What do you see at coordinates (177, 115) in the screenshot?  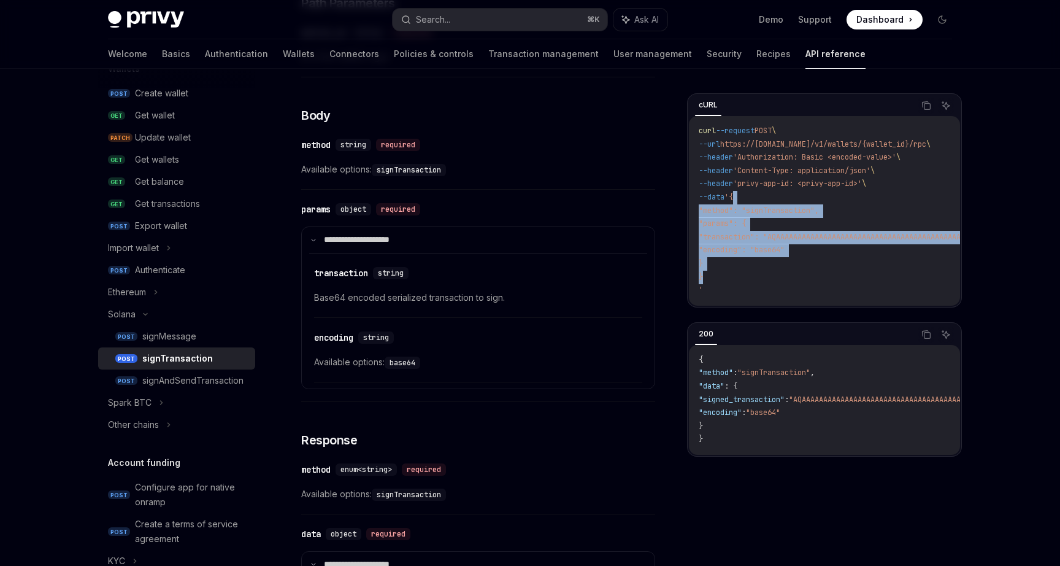 I see `a: GETGet wallet` at bounding box center [177, 115].